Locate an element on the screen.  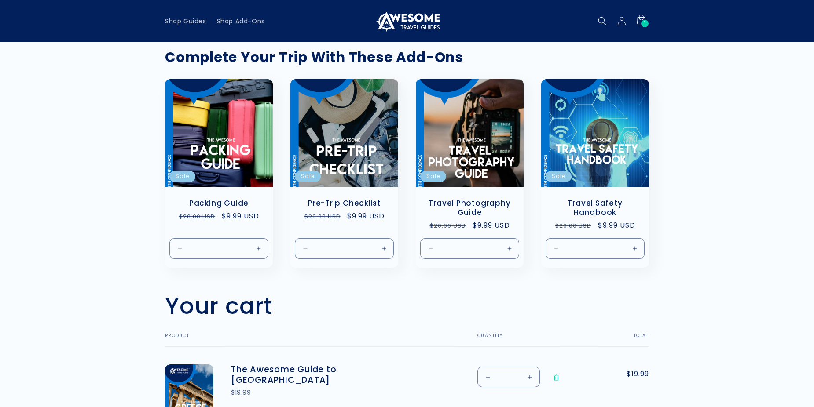
input: Quantity for The Awesome Guide to Greece is located at coordinates (509, 377).